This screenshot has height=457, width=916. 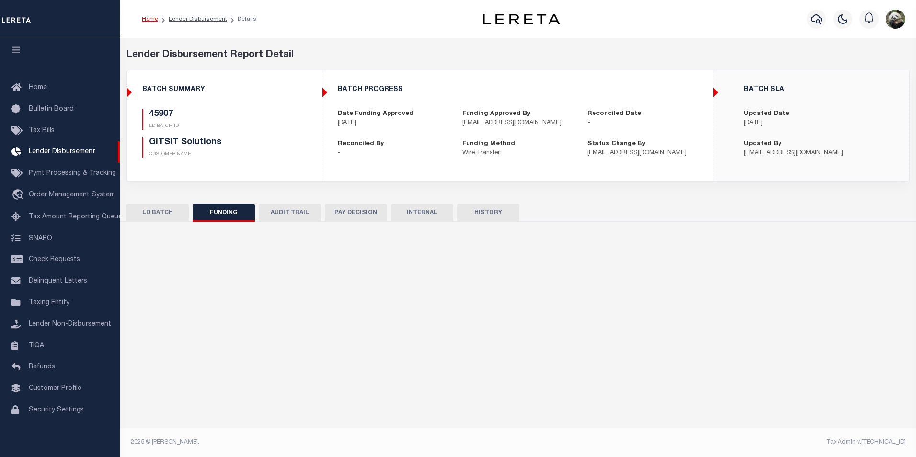 What do you see at coordinates (614, 114) in the screenshot?
I see `label: Reconciled Date` at bounding box center [614, 114].